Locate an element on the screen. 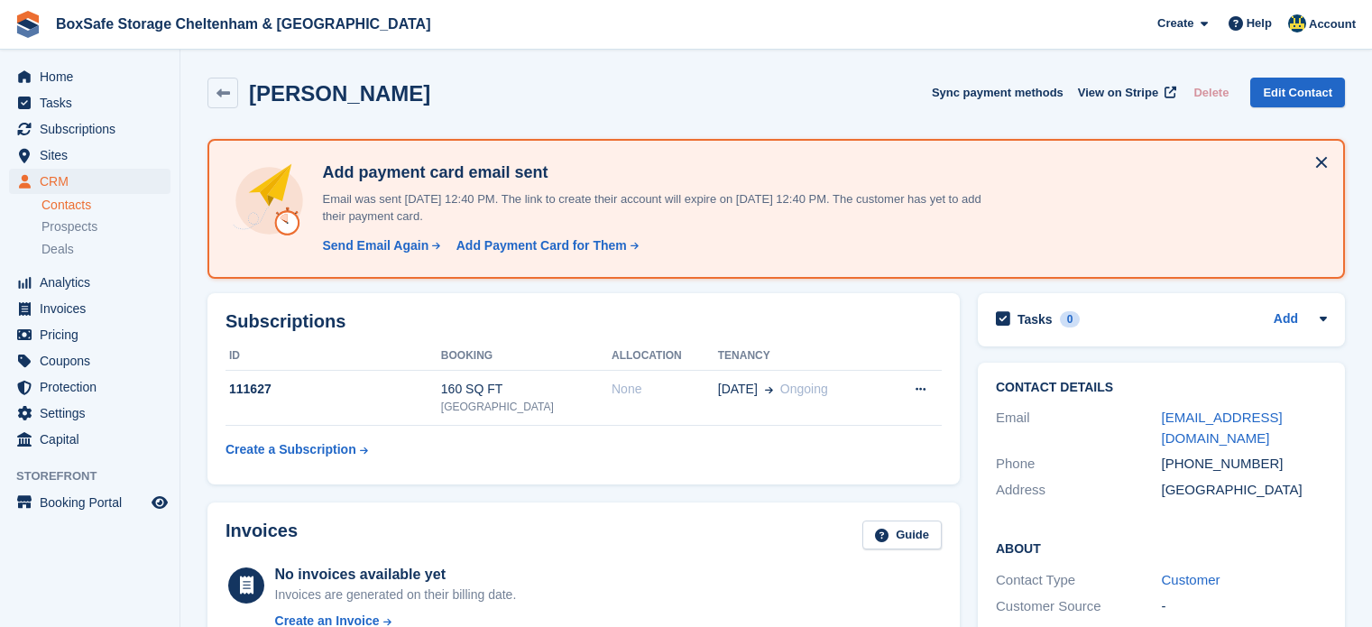  a: Prospects is located at coordinates (106, 226).